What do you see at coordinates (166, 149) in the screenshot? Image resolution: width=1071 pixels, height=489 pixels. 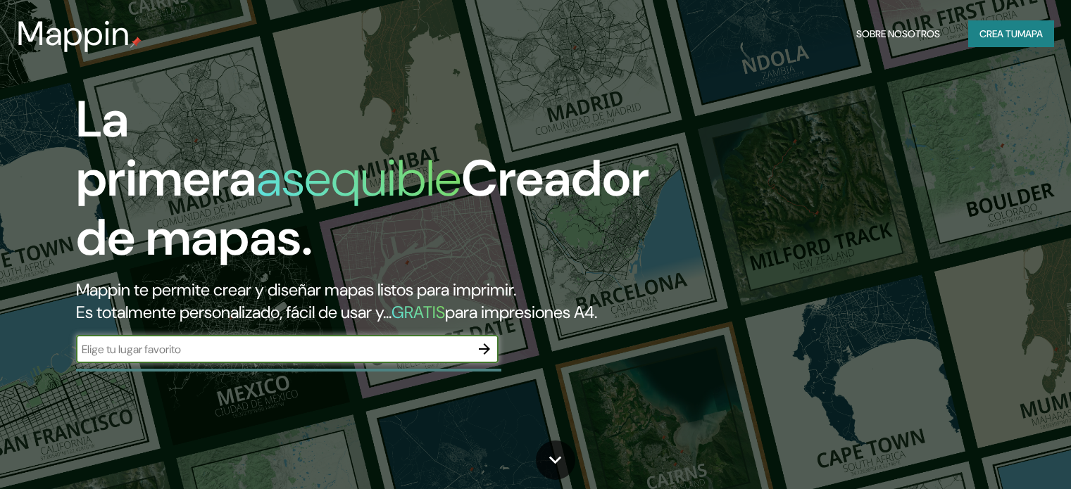 I see `font: La primera` at bounding box center [166, 149].